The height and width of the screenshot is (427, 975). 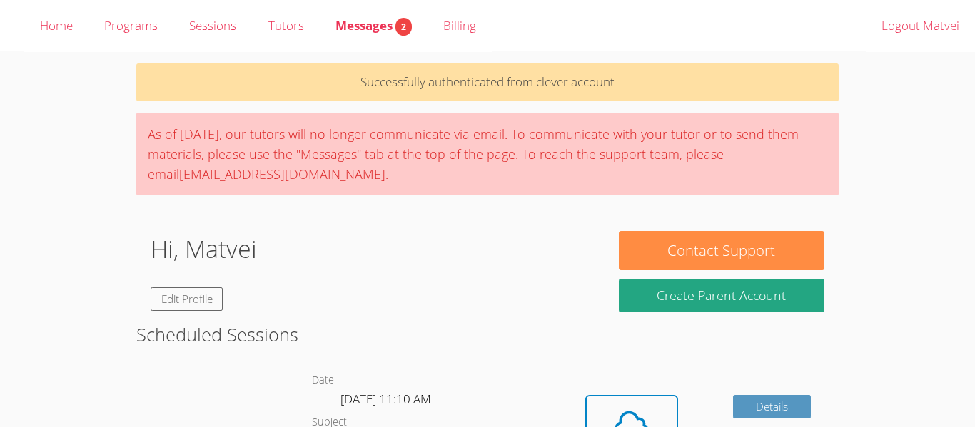 What do you see at coordinates (323, 380) in the screenshot?
I see `dt: Date` at bounding box center [323, 380].